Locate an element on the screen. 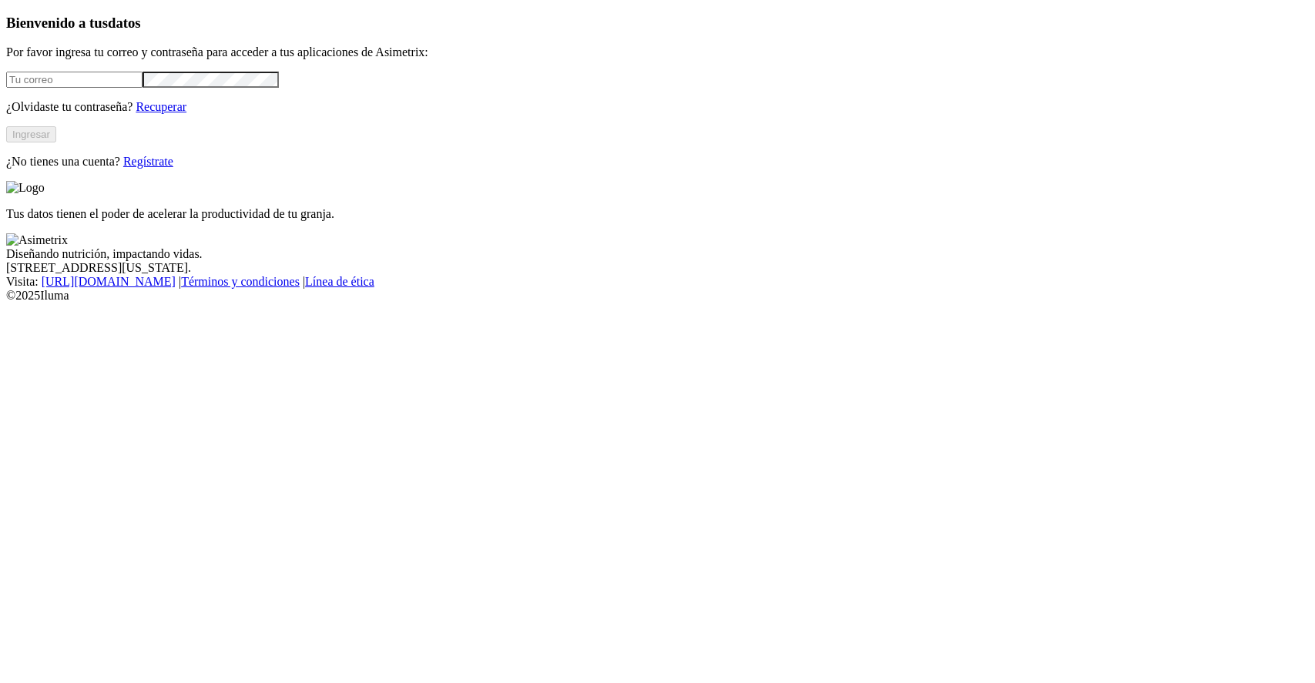 Image resolution: width=1315 pixels, height=683 pixels. p: Por favor ingresa tu correo y contraseña para acceder a tus aplicaciones de Asimetrix: is located at coordinates (657, 52).